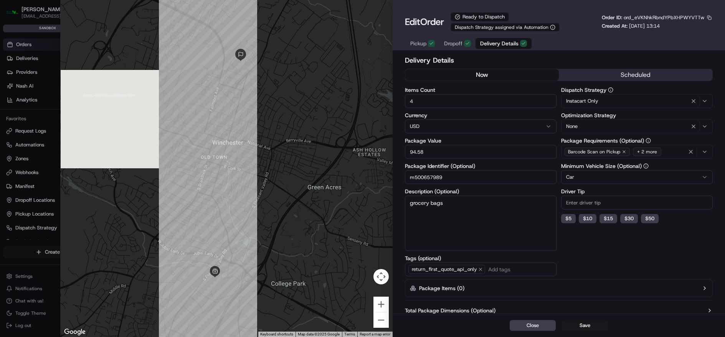  What do you see at coordinates (447, 269) in the screenshot?
I see `span: return_first_quote_api_only` at bounding box center [447, 269].